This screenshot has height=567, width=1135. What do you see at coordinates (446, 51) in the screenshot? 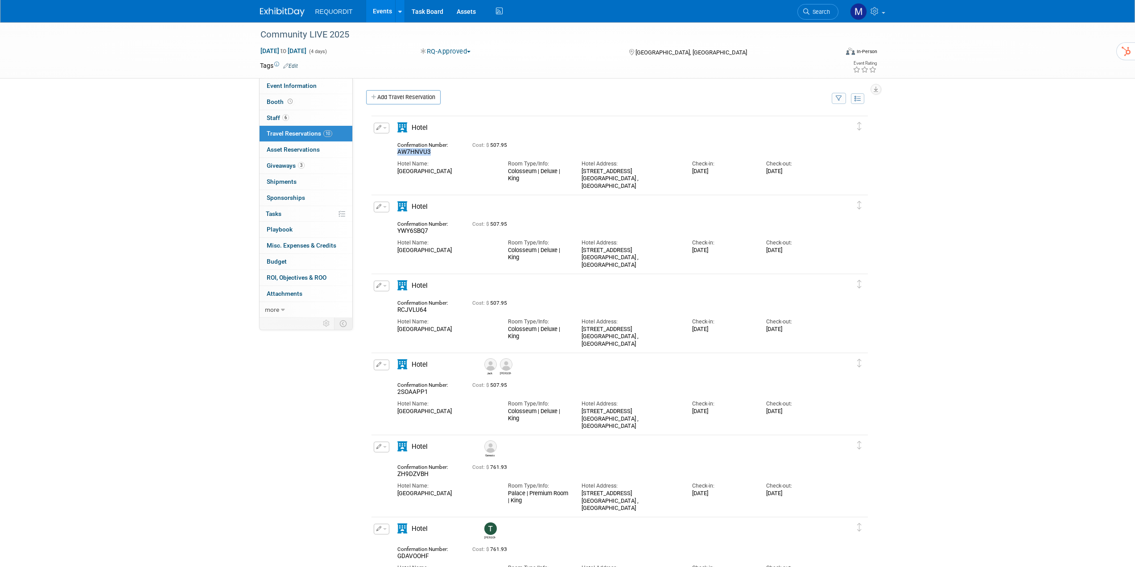
I see `button: RQ-Approved` at bounding box center [446, 51].